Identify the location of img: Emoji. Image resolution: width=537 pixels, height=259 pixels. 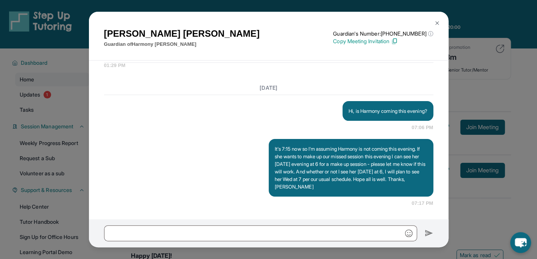
(409, 233).